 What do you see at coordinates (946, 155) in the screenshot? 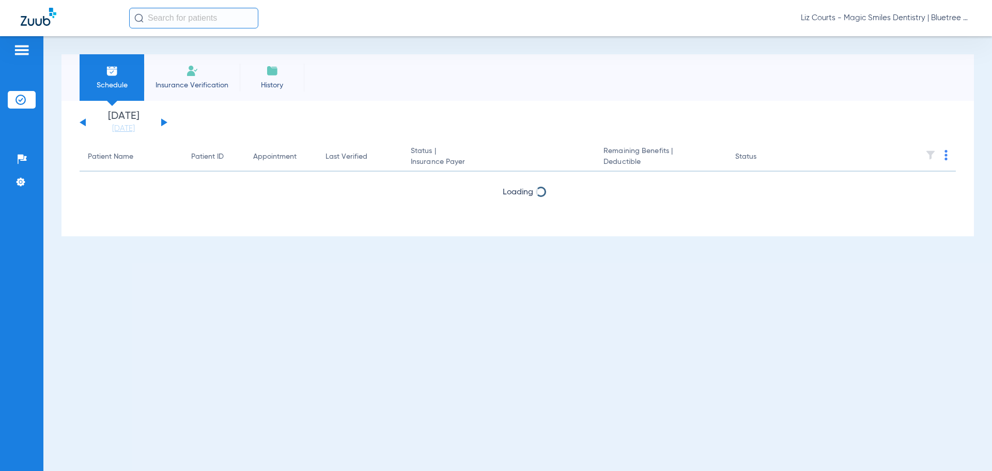
I see `img: group-dot-blue.svg` at bounding box center [946, 155].